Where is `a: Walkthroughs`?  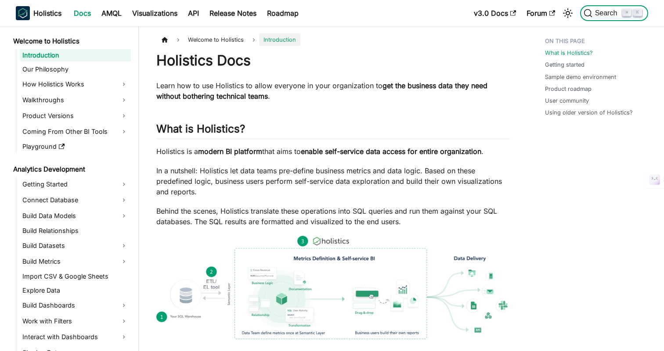
a: Walkthroughs is located at coordinates (75, 100).